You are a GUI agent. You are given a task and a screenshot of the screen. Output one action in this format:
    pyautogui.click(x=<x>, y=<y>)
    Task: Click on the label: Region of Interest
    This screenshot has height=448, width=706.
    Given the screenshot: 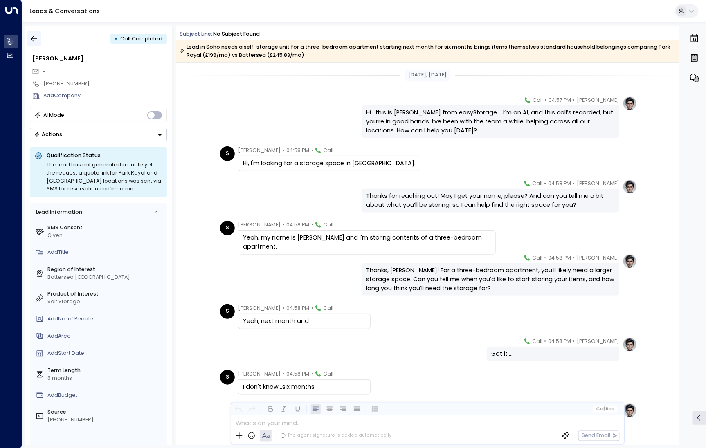 What is the action you would take?
    pyautogui.click(x=105, y=269)
    